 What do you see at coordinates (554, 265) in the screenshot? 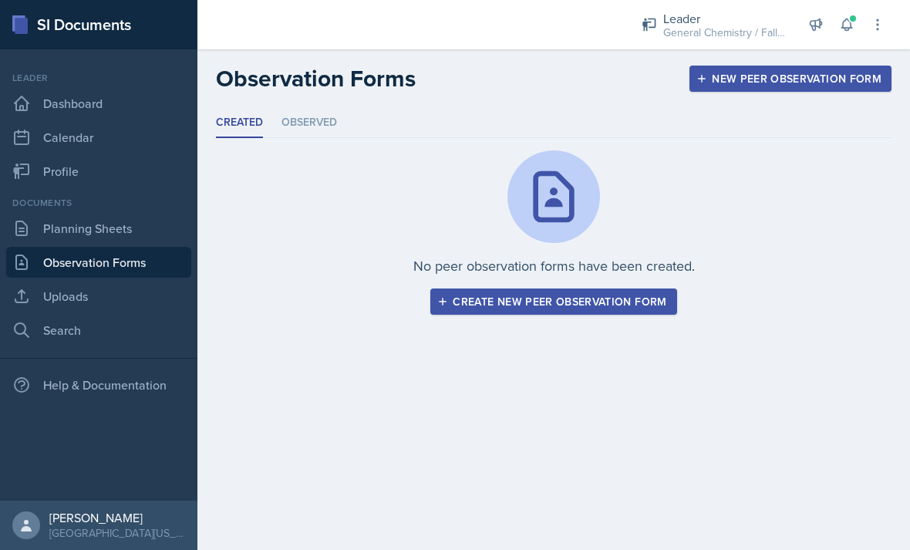
I see `p: No peer observation forms have been created.` at bounding box center [554, 265].